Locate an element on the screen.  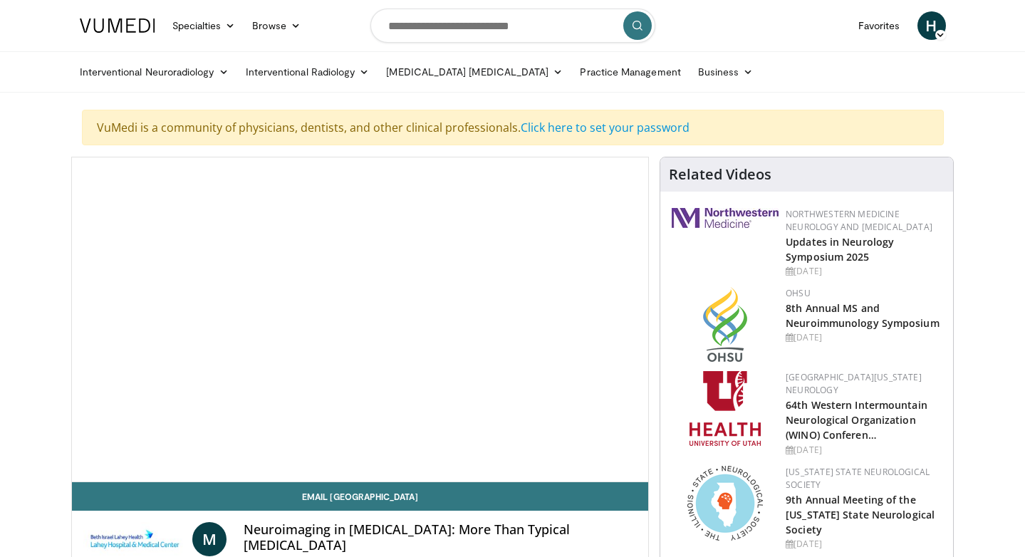
img: da959c7f-65a6-4fcf-a939-c8c702e0a770.png.150x105_q85_autocrop_double_scale_upscale_version-0.2.png is located at coordinates (725, 324).